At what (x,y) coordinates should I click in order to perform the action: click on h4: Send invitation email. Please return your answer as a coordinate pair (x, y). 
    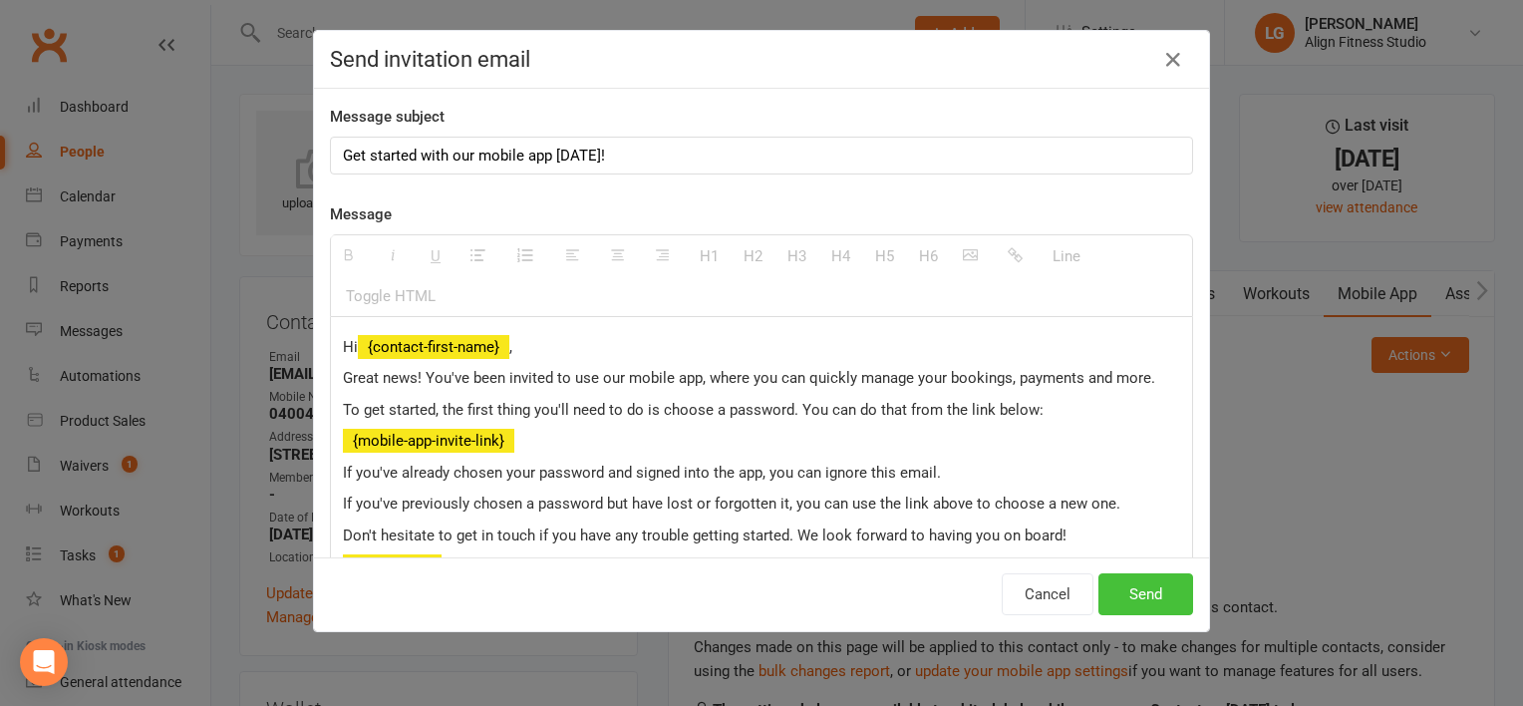
    Looking at the image, I should click on (762, 59).